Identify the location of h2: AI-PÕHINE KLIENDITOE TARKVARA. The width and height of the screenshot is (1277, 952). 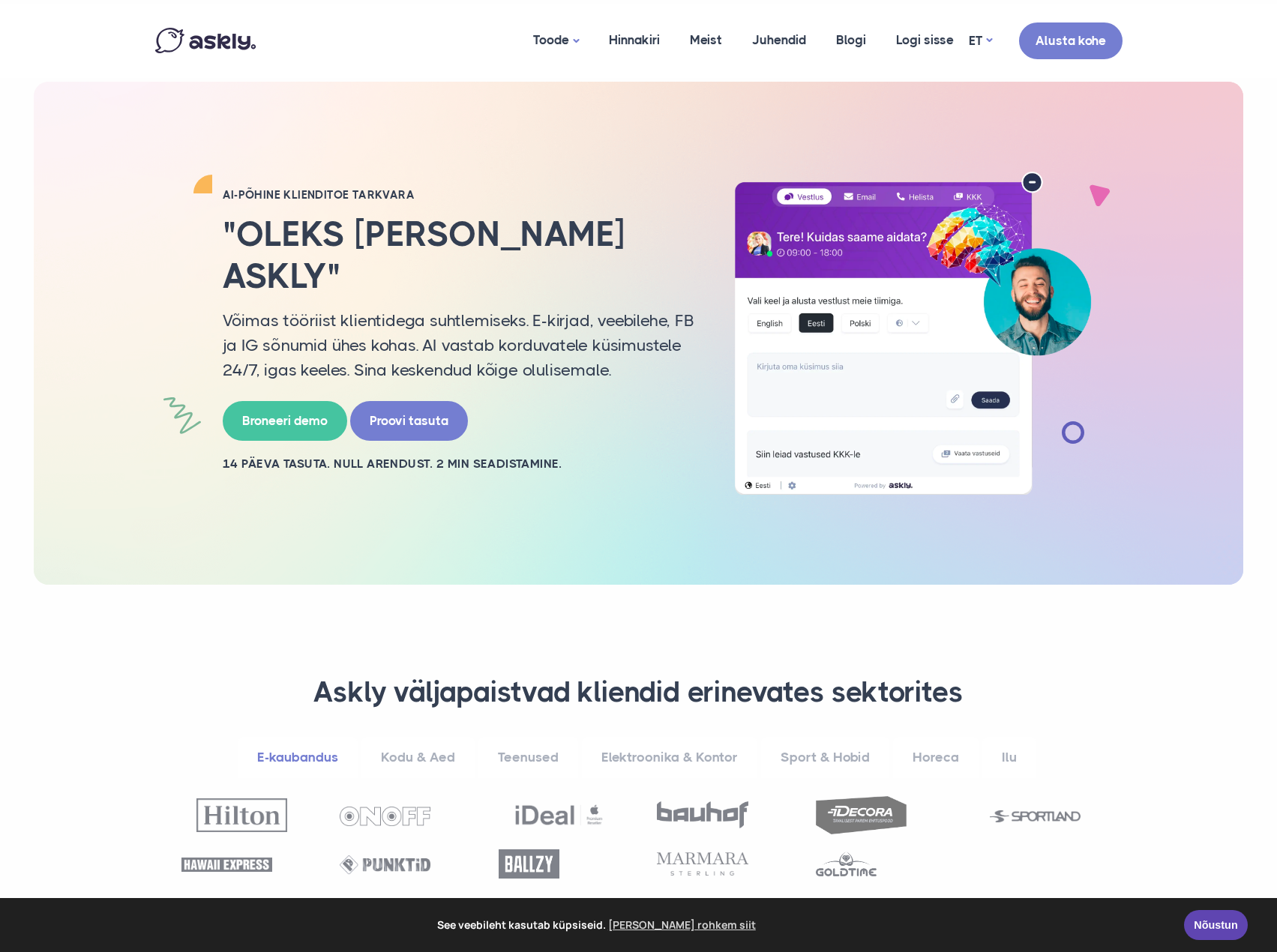
(459, 195).